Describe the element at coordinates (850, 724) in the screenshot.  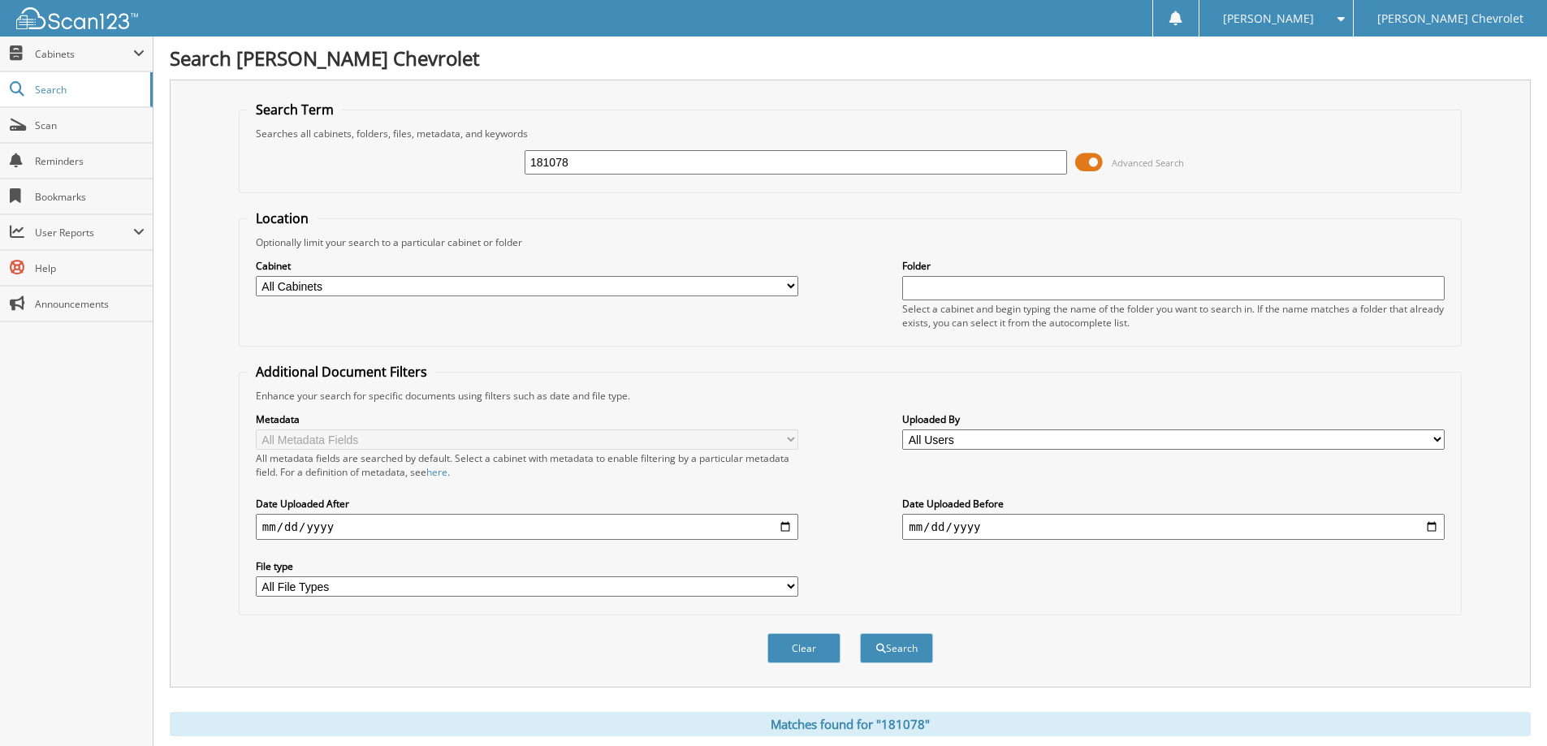
I see `div: Matches found for "181078"` at that location.